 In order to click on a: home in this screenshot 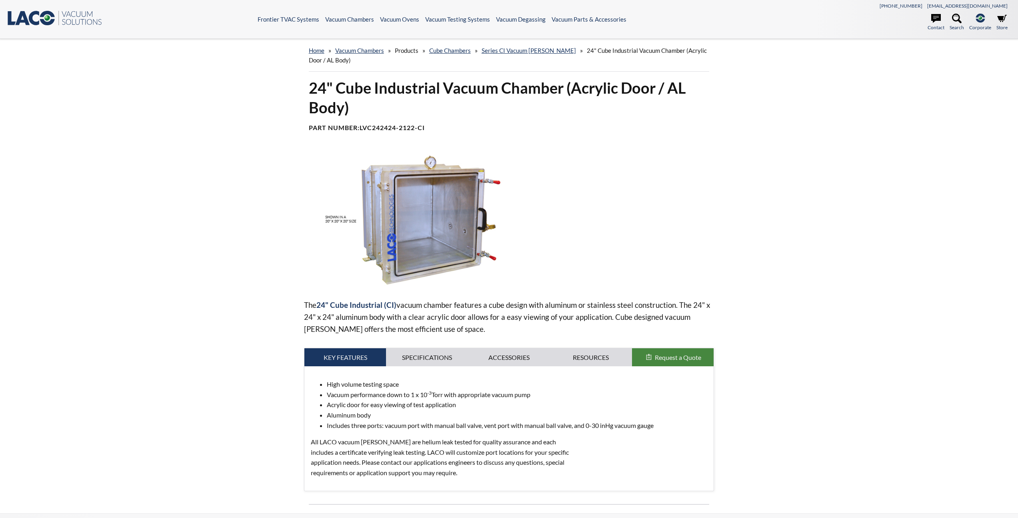, I will do `click(317, 50)`.